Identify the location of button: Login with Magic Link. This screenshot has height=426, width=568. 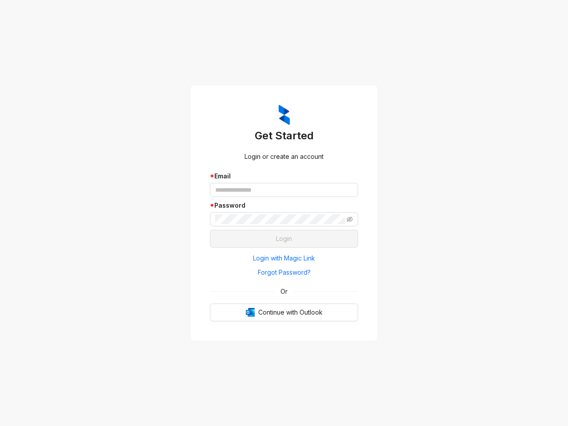
(284, 258).